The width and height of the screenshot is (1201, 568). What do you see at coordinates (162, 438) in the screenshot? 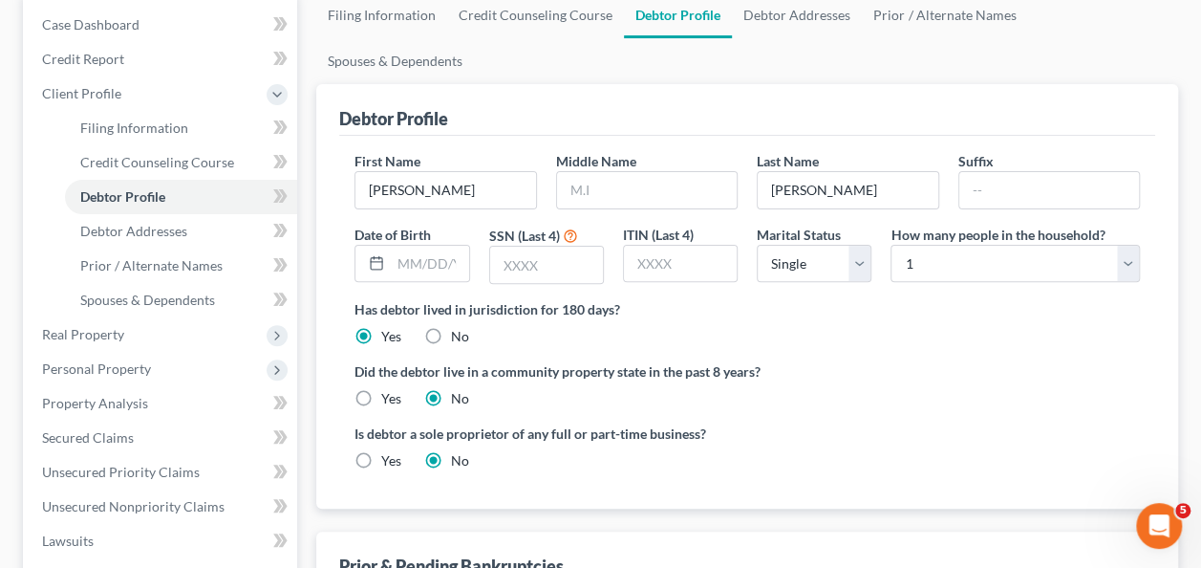
I see `a: Secured Claims` at bounding box center [162, 438].